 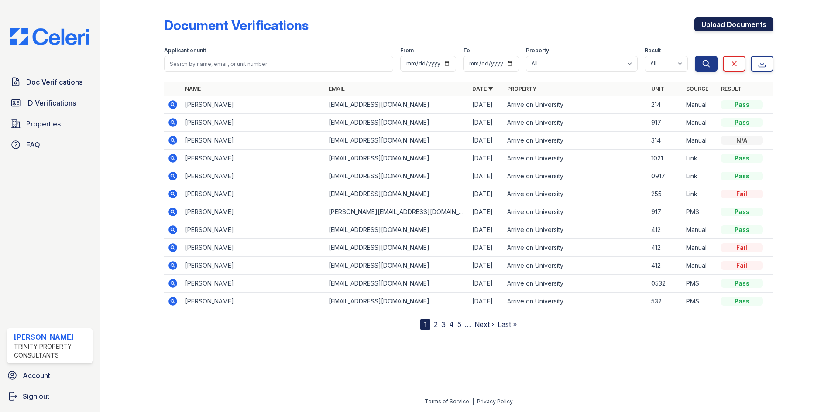 I want to click on span: Sign out, so click(x=36, y=397).